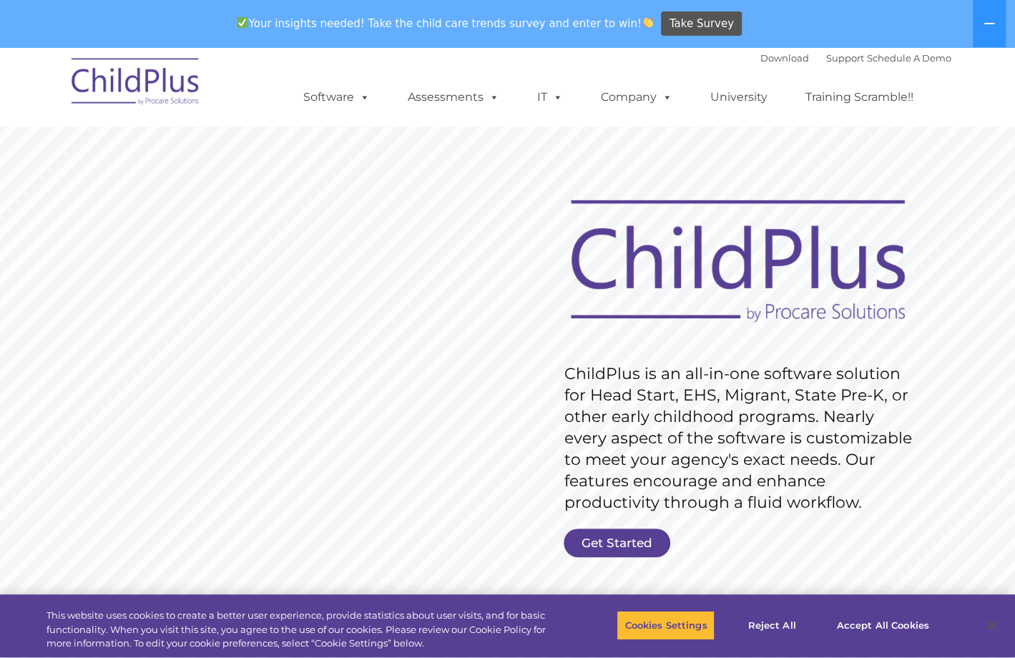  What do you see at coordinates (702, 24) in the screenshot?
I see `span: Take Survey` at bounding box center [702, 24].